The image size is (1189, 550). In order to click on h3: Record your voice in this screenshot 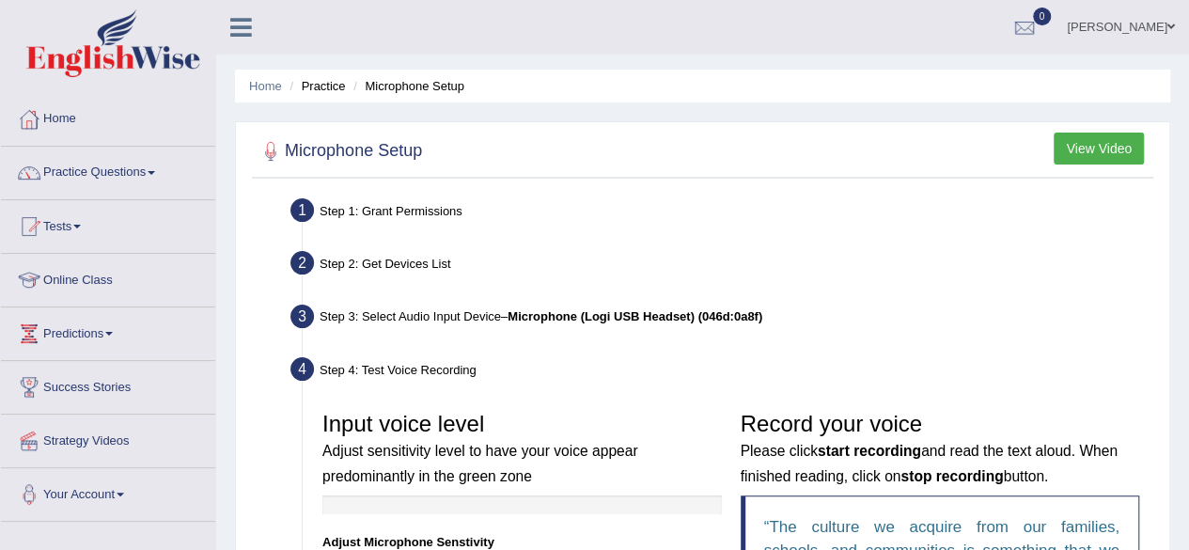, I will do `click(940, 448)`.